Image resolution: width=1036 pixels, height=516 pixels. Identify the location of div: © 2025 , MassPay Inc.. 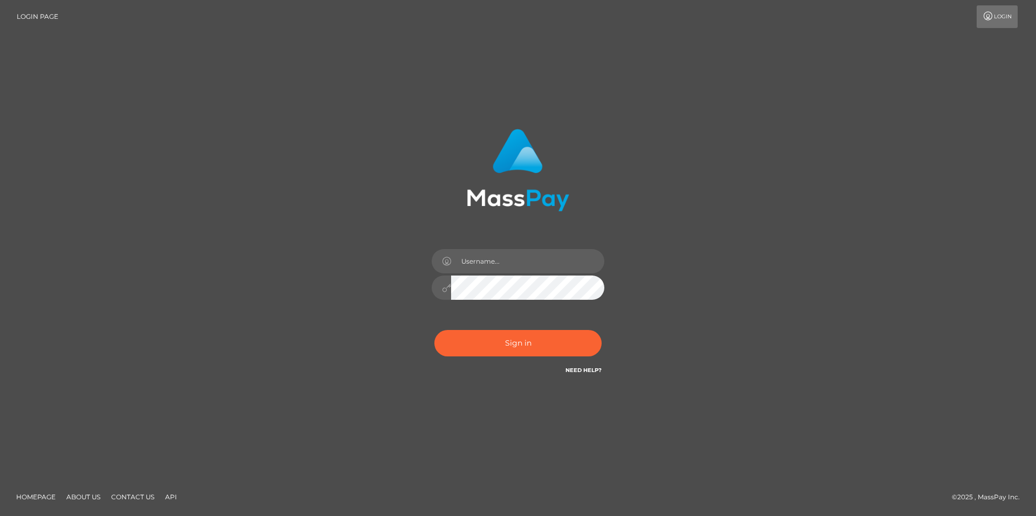
(989, 497).